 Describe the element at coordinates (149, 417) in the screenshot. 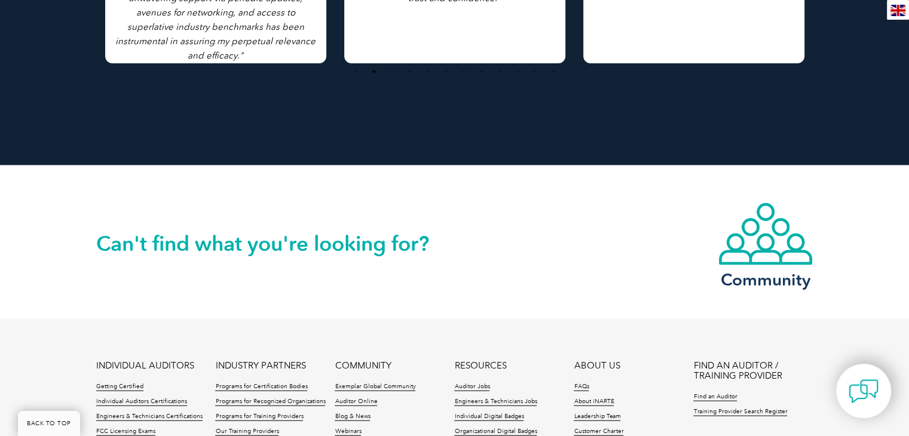

I see `a: Engineers & Technicians Certifications` at that location.